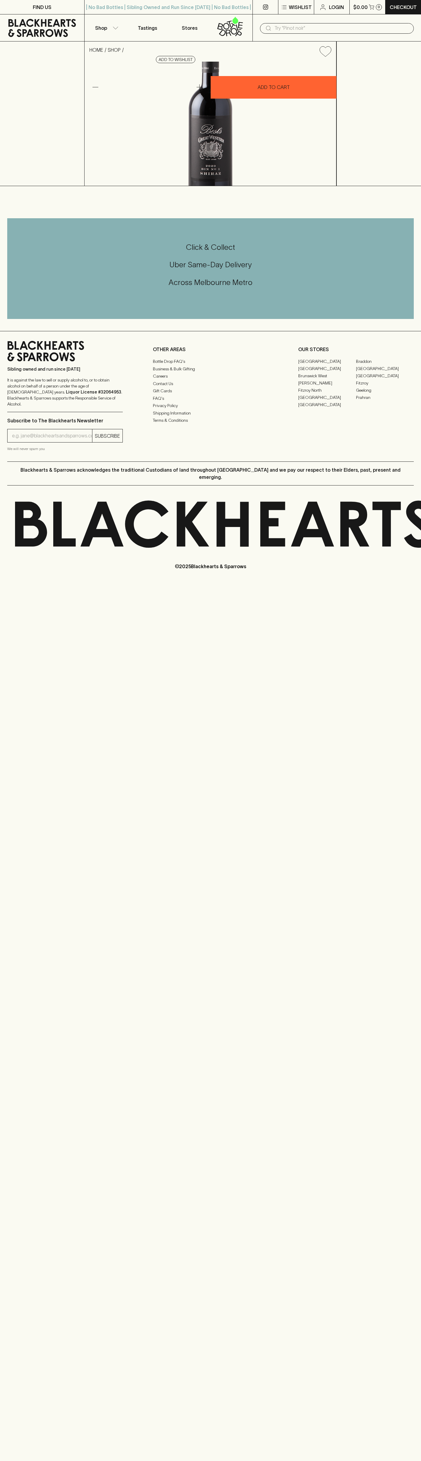  What do you see at coordinates (101, 28) in the screenshot?
I see `p: Shop` at bounding box center [101, 28].